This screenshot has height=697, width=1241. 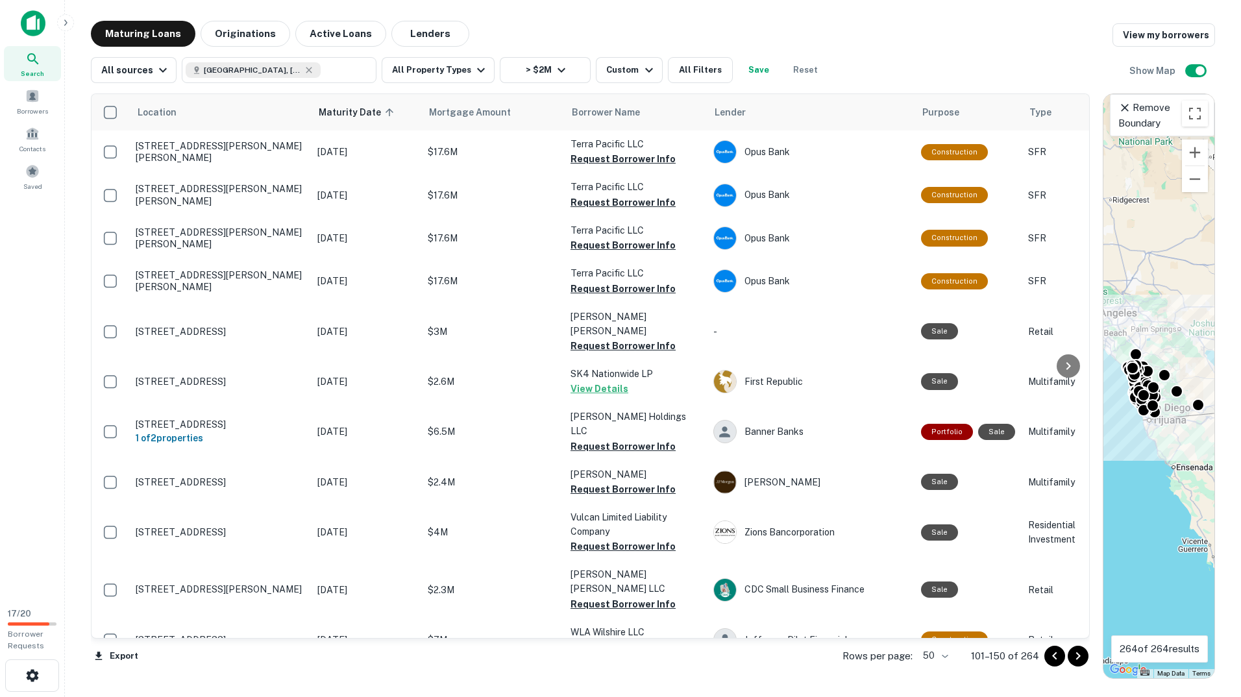 What do you see at coordinates (1209, 624) in the screenshot?
I see `div: Chat Widget` at bounding box center [1209, 624].